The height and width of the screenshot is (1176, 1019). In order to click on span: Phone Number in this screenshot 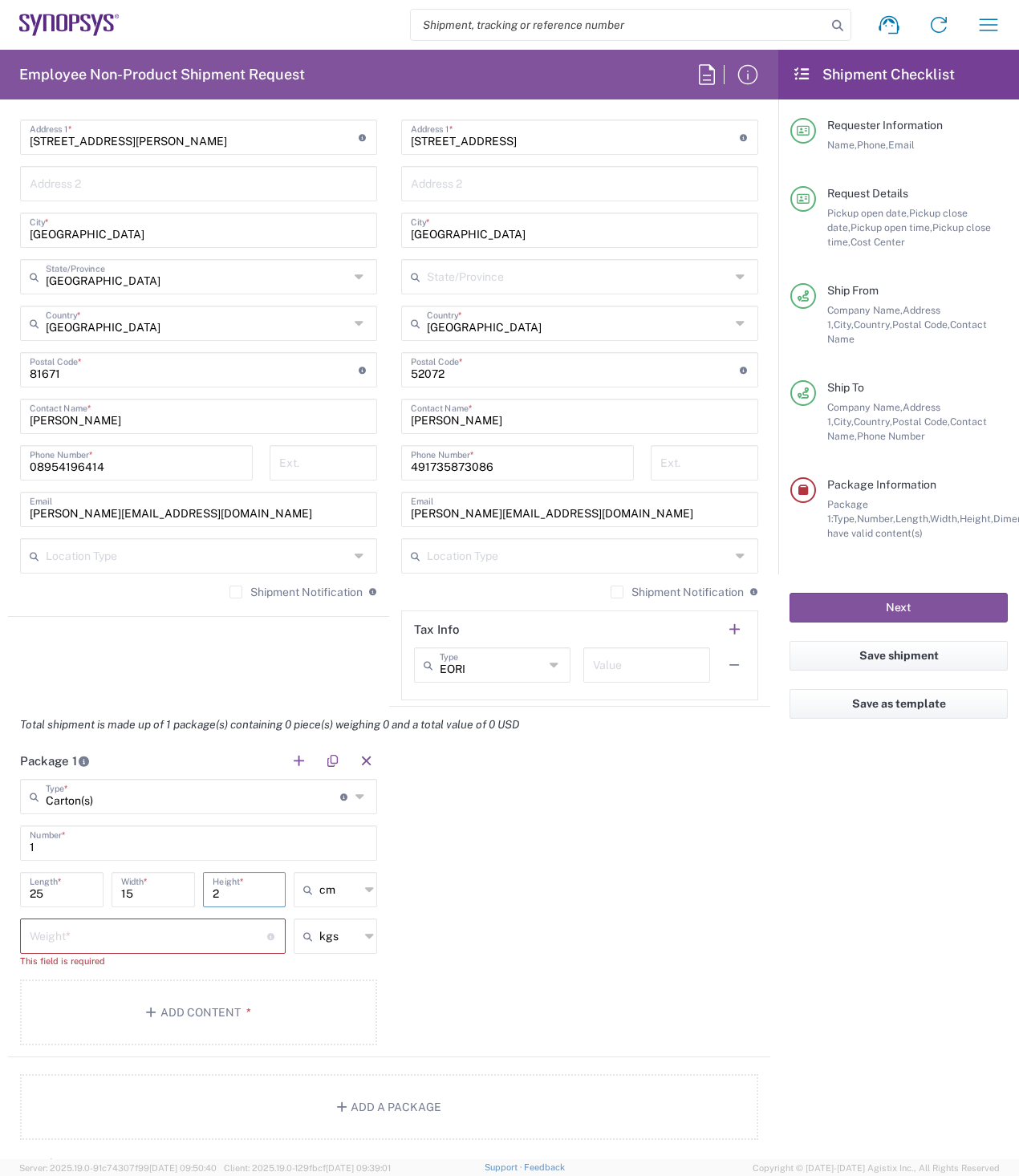, I will do `click(891, 435)`.